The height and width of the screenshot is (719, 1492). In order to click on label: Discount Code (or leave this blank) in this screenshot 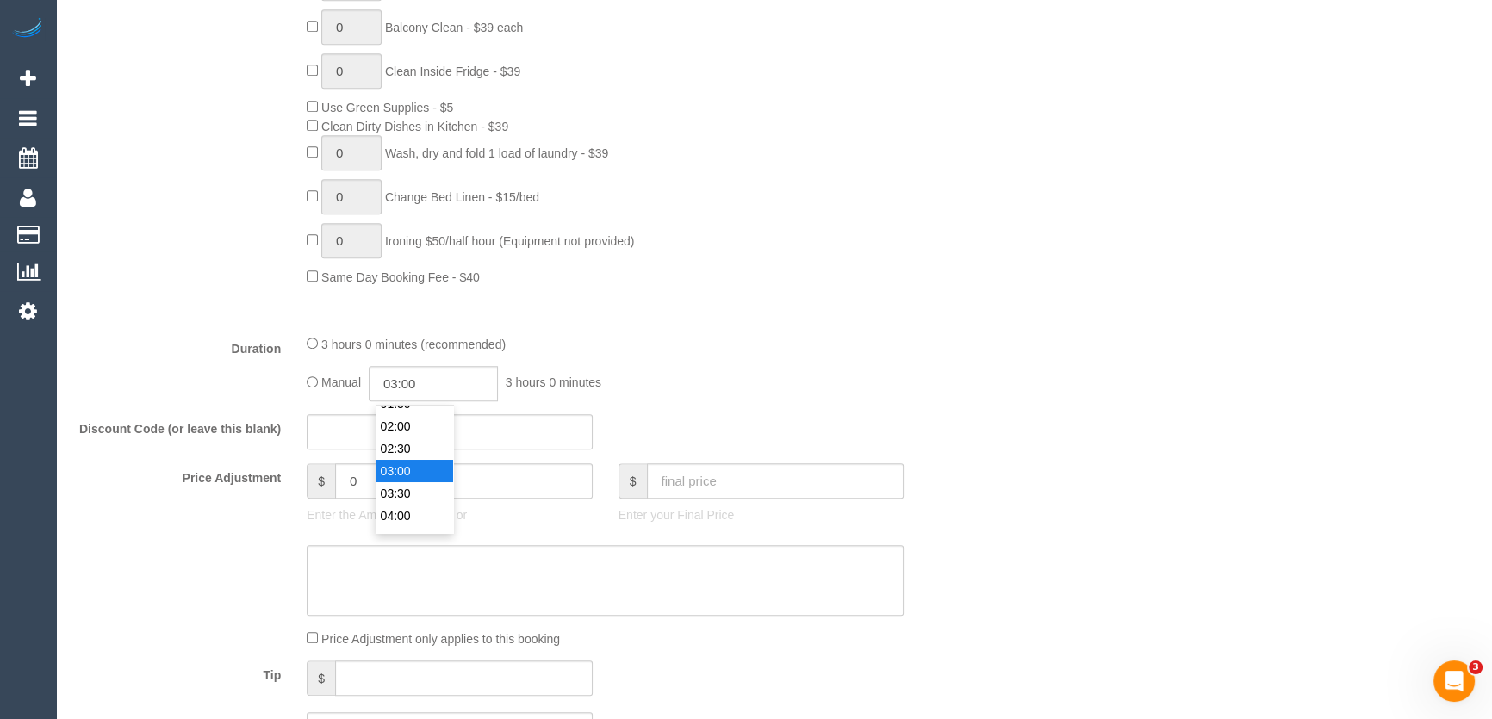, I will do `click(177, 425)`.